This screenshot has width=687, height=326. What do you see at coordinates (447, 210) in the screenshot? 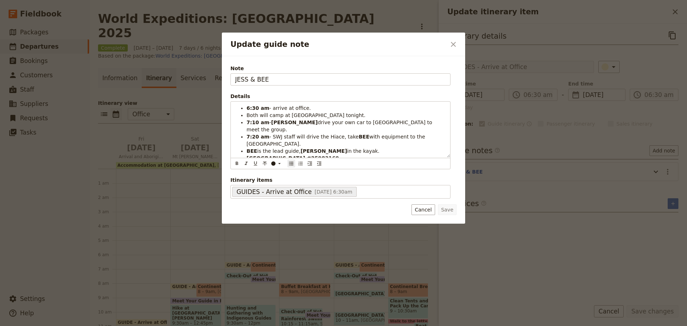
I see `button: Save` at bounding box center [447, 210].